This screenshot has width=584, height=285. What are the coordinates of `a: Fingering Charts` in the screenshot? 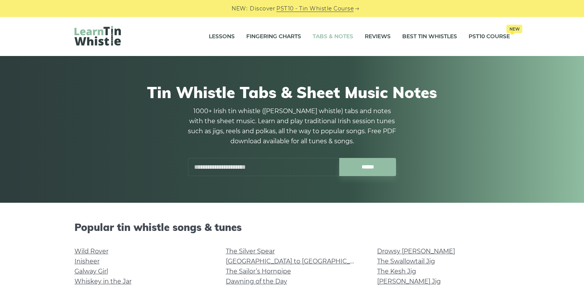 It's located at (274, 37).